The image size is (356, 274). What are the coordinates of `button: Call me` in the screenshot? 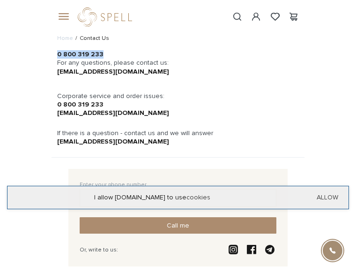 It's located at (178, 225).